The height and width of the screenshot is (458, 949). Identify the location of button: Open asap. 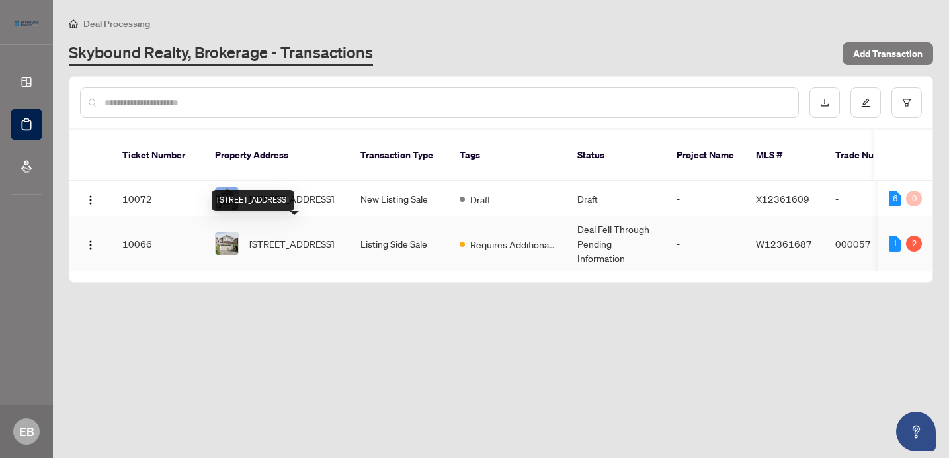
(916, 431).